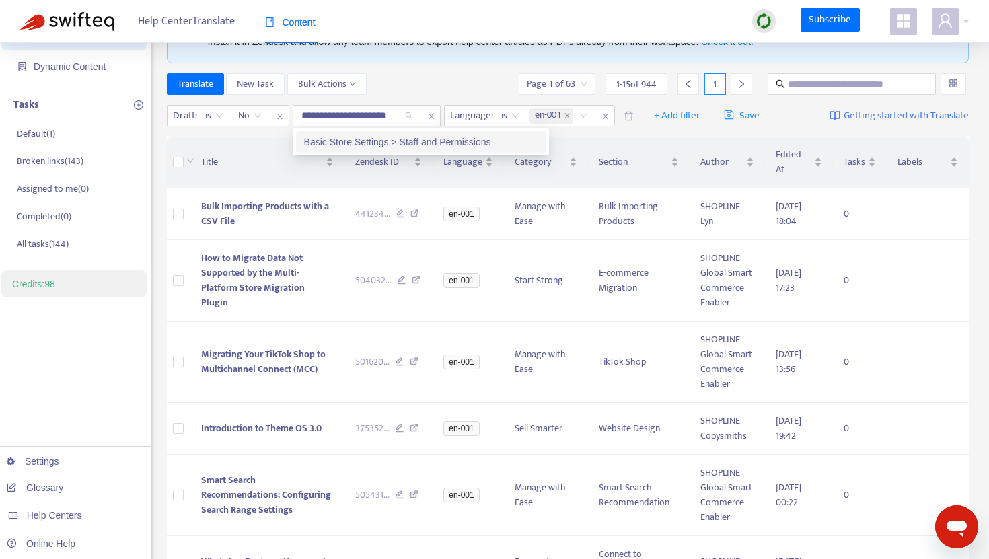 This screenshot has width=989, height=559. What do you see at coordinates (729, 114) in the screenshot?
I see `span: save` at bounding box center [729, 114].